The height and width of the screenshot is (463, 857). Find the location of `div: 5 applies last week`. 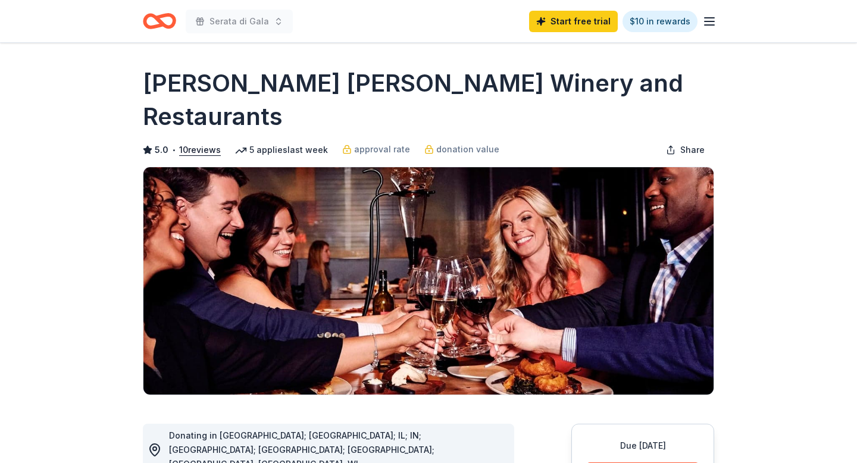

div: 5 applies last week is located at coordinates (282, 150).